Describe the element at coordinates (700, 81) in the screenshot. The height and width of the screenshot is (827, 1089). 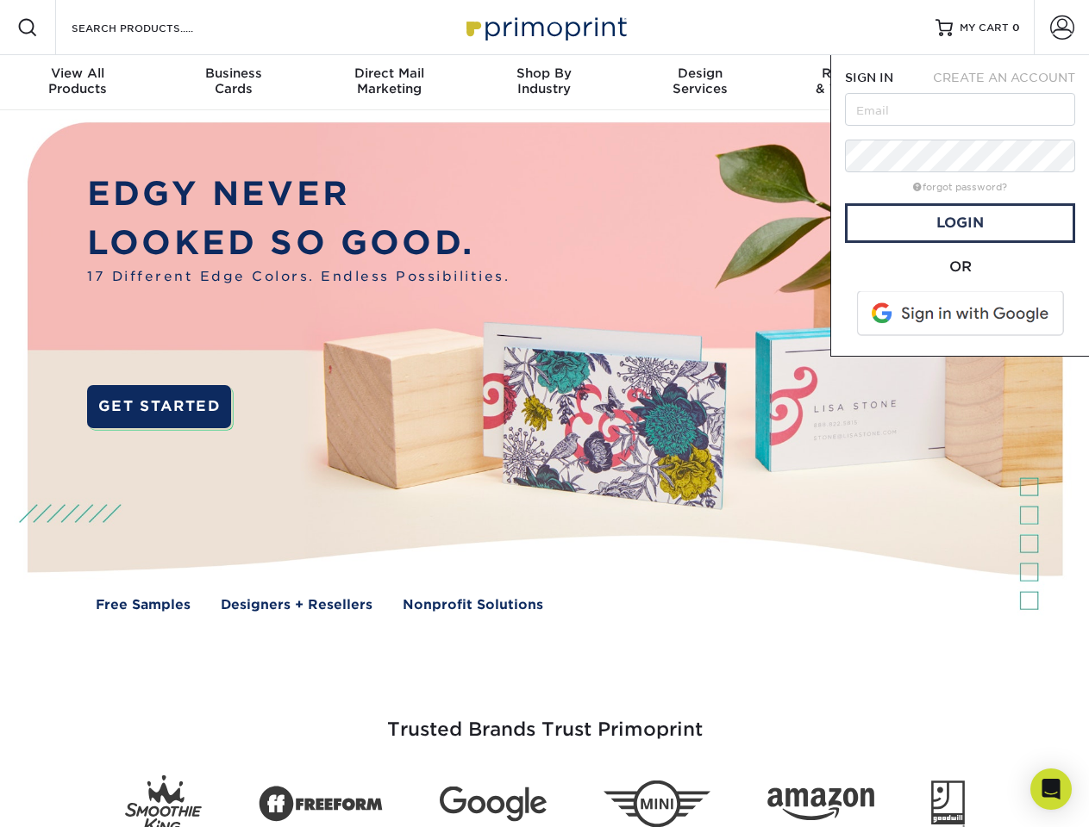
I see `div: Services` at that location.